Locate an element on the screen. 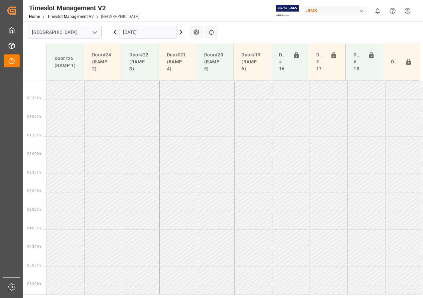  div: Door#25 (RAMP 1) is located at coordinates (65, 62).